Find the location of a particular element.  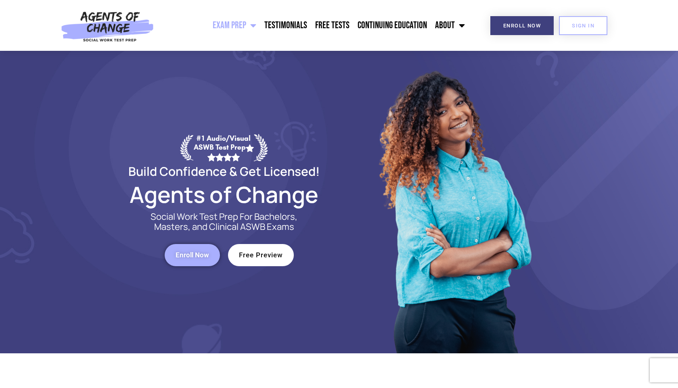

a: Free Tests is located at coordinates (332, 25).